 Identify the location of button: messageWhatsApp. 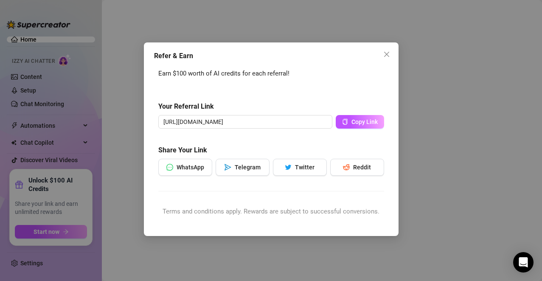
(185, 167).